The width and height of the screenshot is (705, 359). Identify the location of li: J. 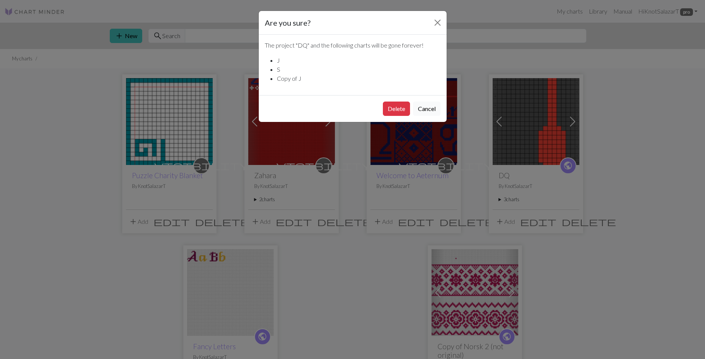
(359, 60).